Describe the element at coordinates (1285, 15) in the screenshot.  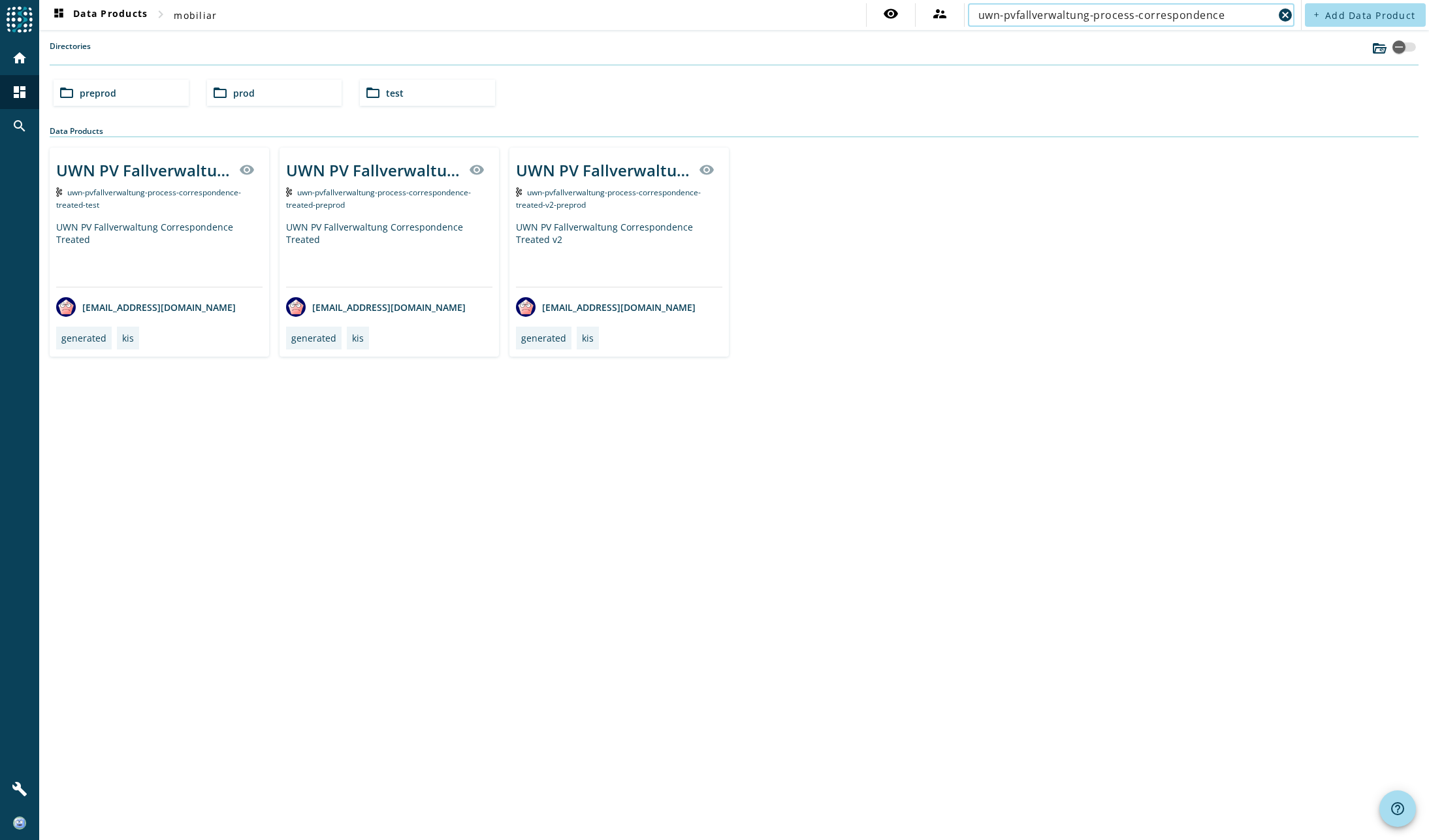
I see `button: Clear` at that location.